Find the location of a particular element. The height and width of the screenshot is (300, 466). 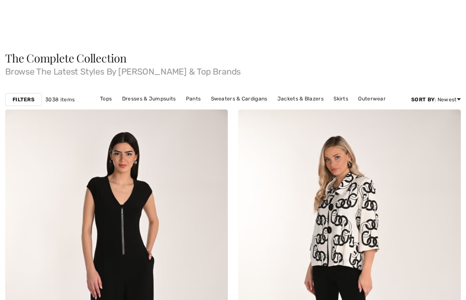

strong: Filters is located at coordinates (23, 100).